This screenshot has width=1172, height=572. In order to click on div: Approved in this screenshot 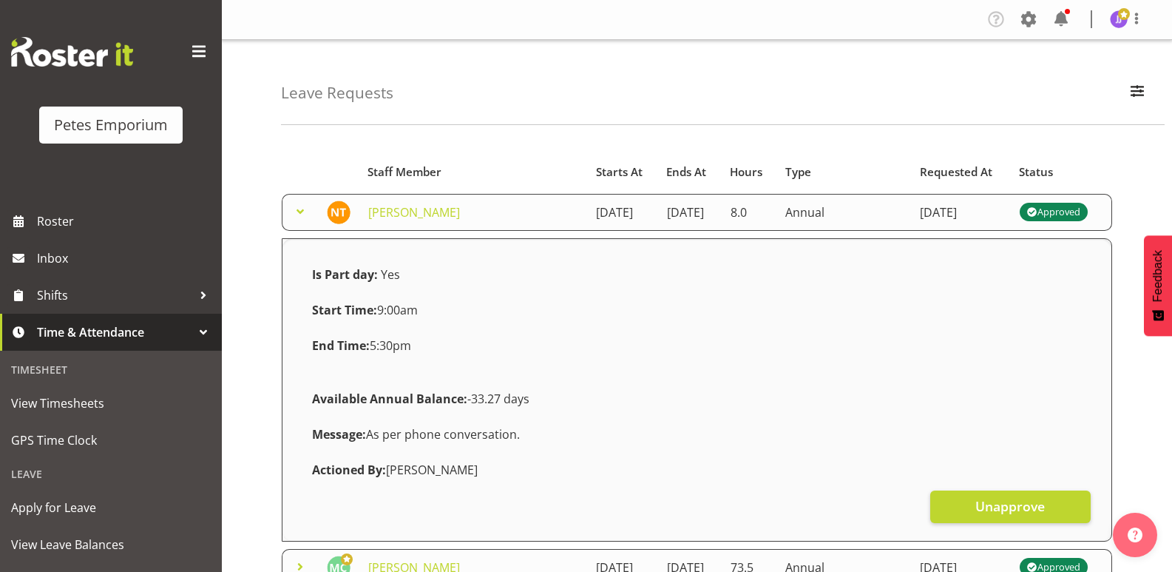, I will do `click(1054, 212)`.